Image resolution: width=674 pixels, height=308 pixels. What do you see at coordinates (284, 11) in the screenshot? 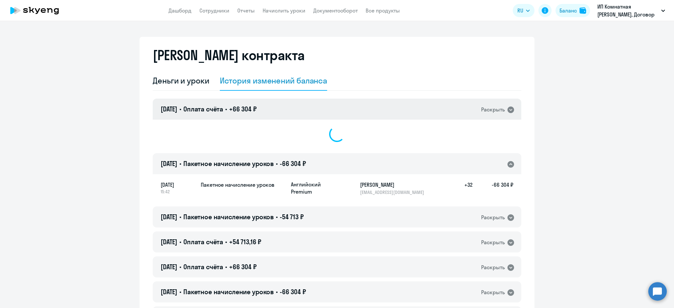
I see `a: Начислить уроки` at bounding box center [284, 11].